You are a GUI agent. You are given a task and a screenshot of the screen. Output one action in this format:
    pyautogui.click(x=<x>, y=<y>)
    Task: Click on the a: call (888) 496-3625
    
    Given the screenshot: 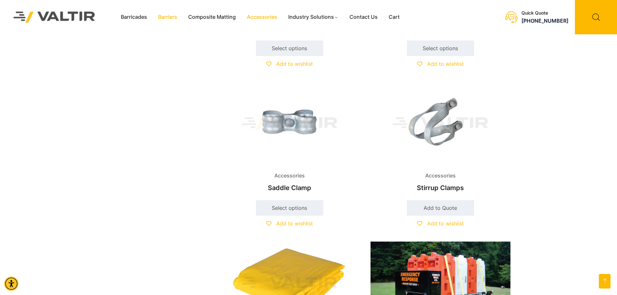 What is the action you would take?
    pyautogui.click(x=545, y=21)
    